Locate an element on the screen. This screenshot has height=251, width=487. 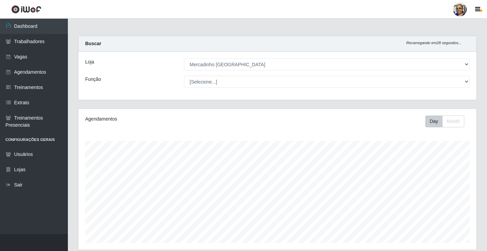
div: Agendamentos is located at coordinates (162, 119).